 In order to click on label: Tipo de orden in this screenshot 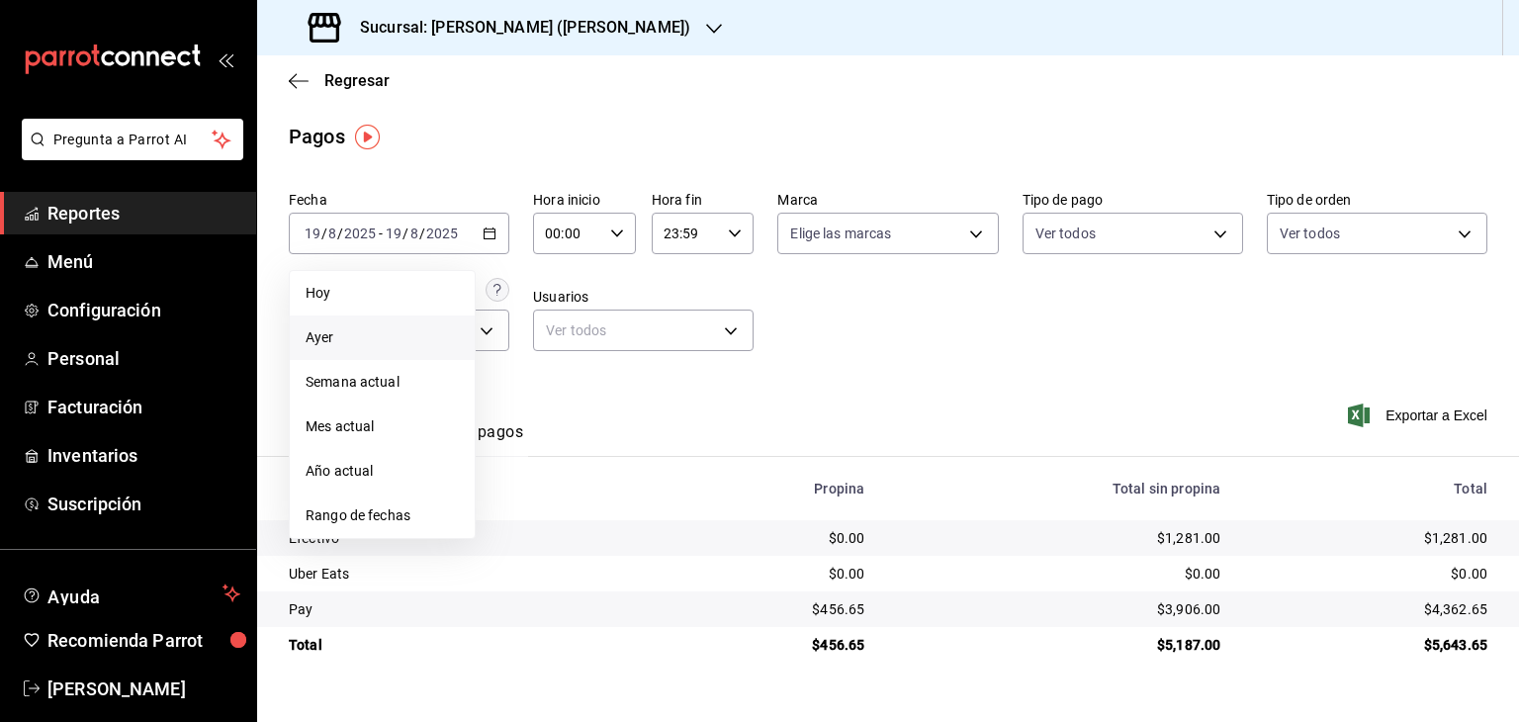, I will do `click(1376, 200)`.